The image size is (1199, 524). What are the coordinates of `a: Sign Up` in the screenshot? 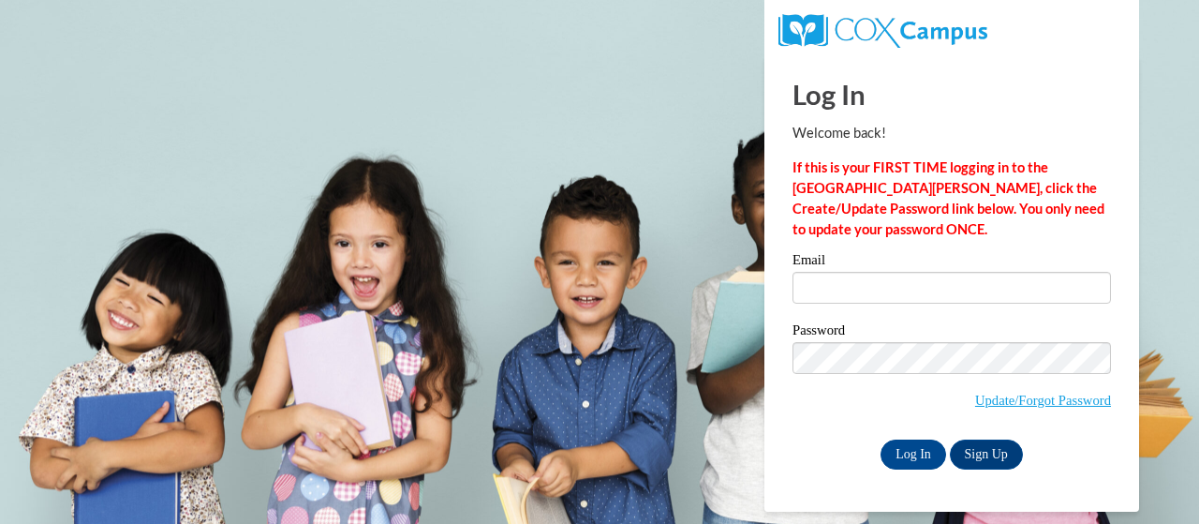 It's located at (986, 454).